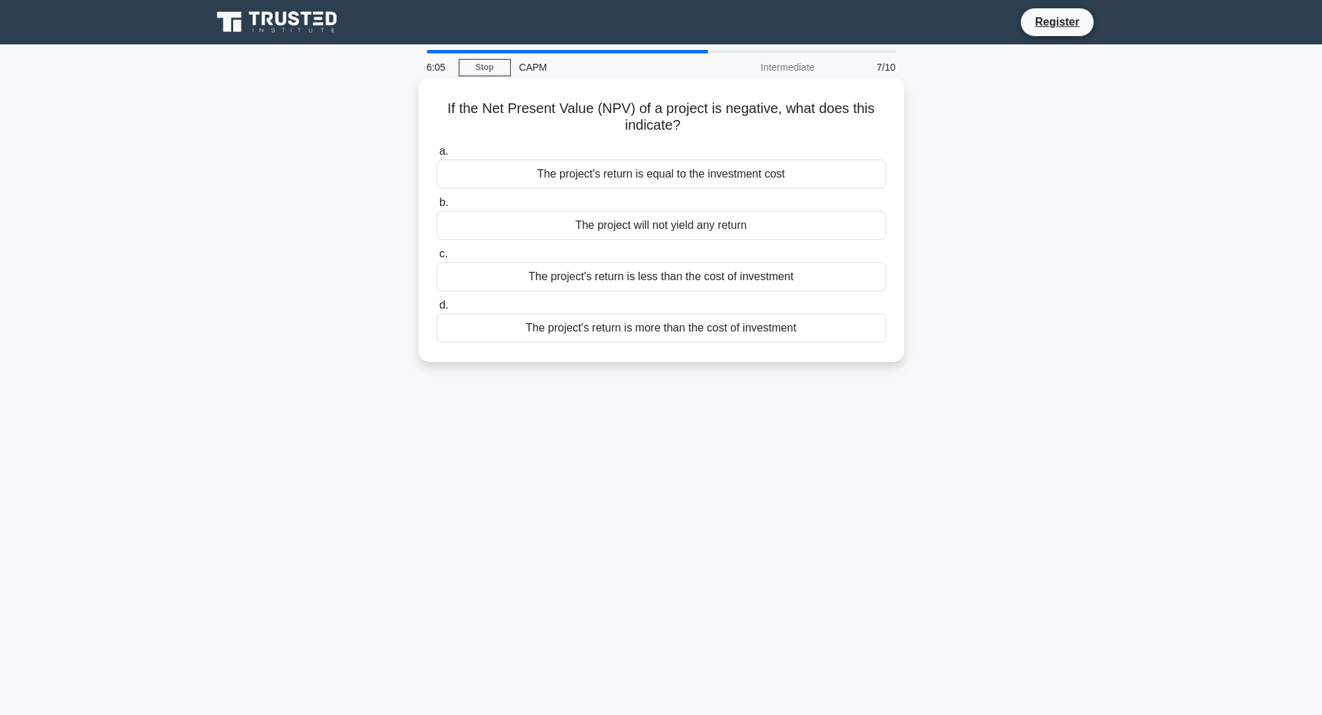 The width and height of the screenshot is (1322, 715). I want to click on div: 7/10, so click(863, 67).